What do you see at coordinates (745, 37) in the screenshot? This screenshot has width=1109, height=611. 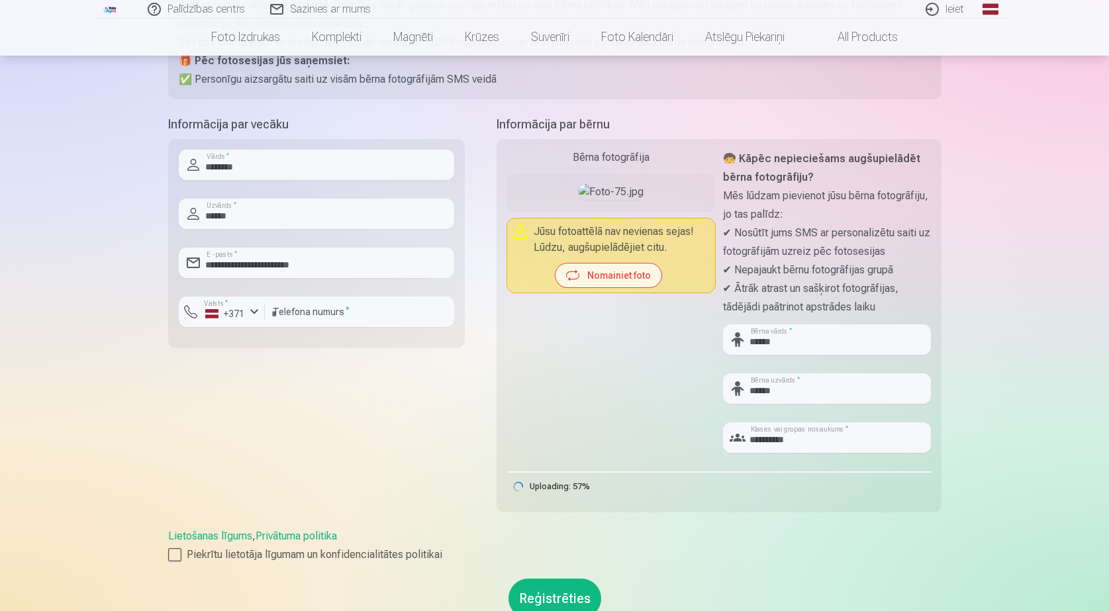 I see `a: Atslēgu piekariņi` at bounding box center [745, 37].